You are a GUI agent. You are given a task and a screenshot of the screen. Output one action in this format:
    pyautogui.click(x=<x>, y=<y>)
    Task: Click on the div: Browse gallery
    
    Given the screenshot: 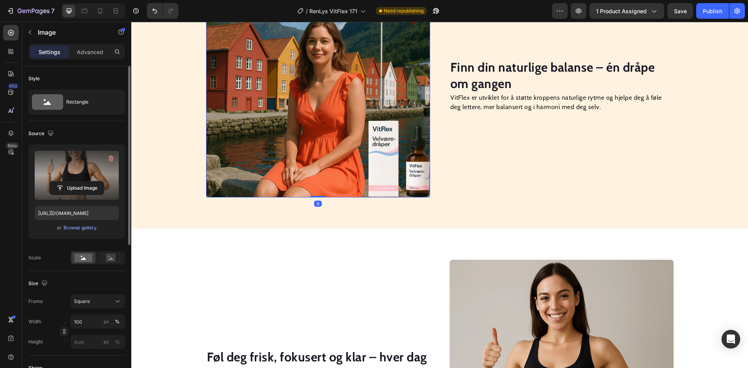 What is the action you would take?
    pyautogui.click(x=80, y=228)
    